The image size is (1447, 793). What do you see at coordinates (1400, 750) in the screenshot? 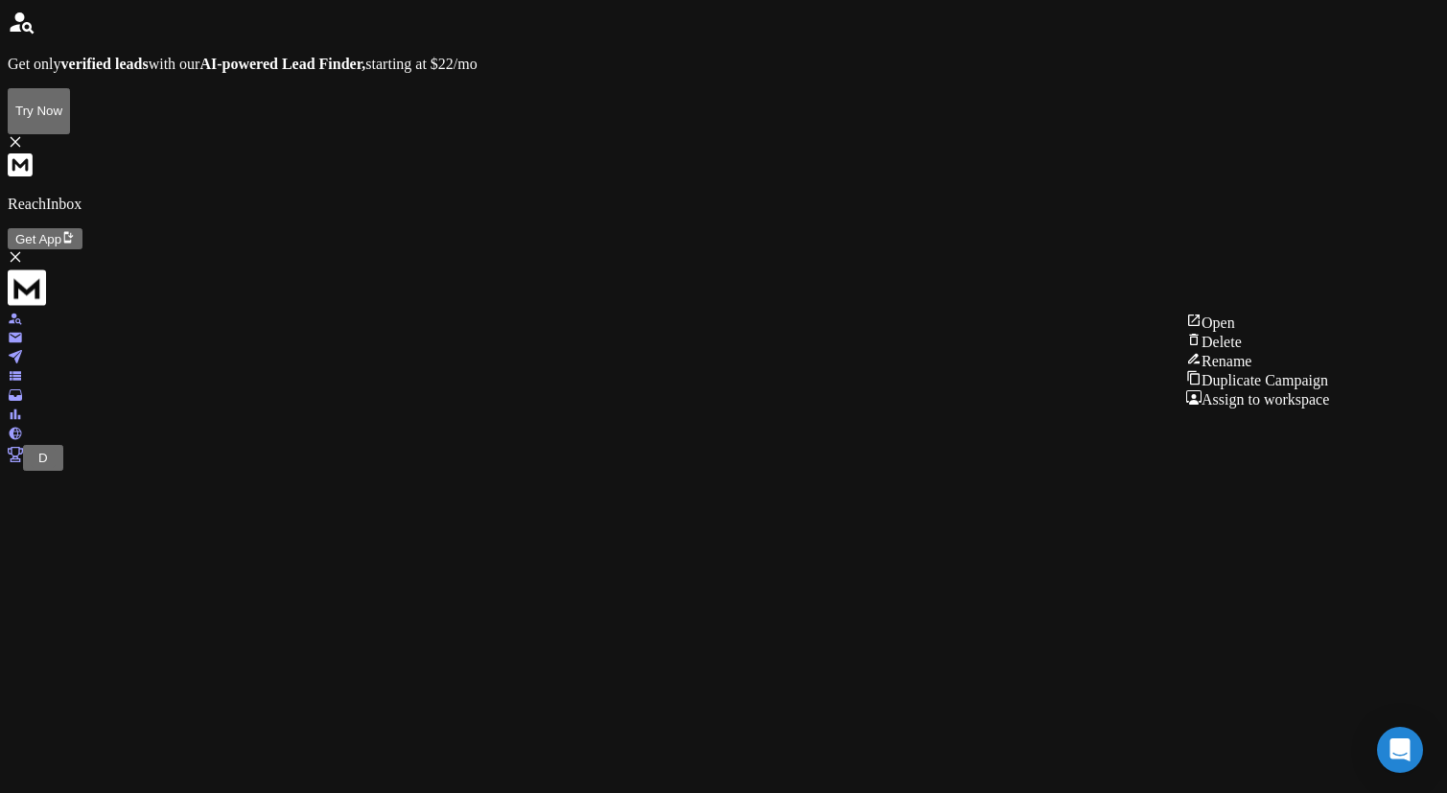
I see `div: Open Intercom Messenger` at bounding box center [1400, 750].